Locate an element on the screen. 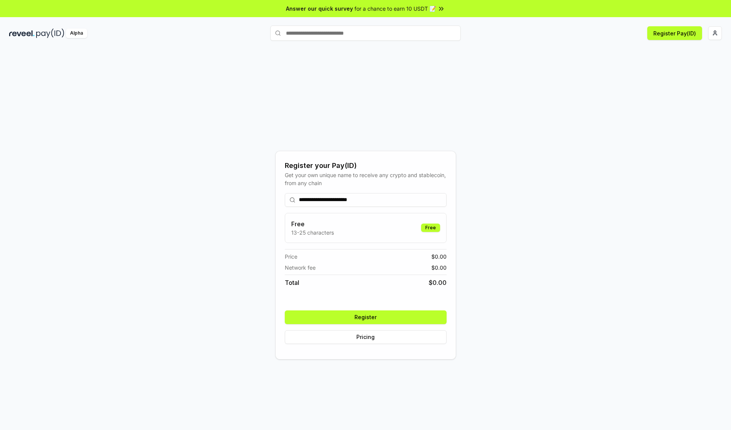 This screenshot has width=731, height=430. h3: Free is located at coordinates (313, 224).